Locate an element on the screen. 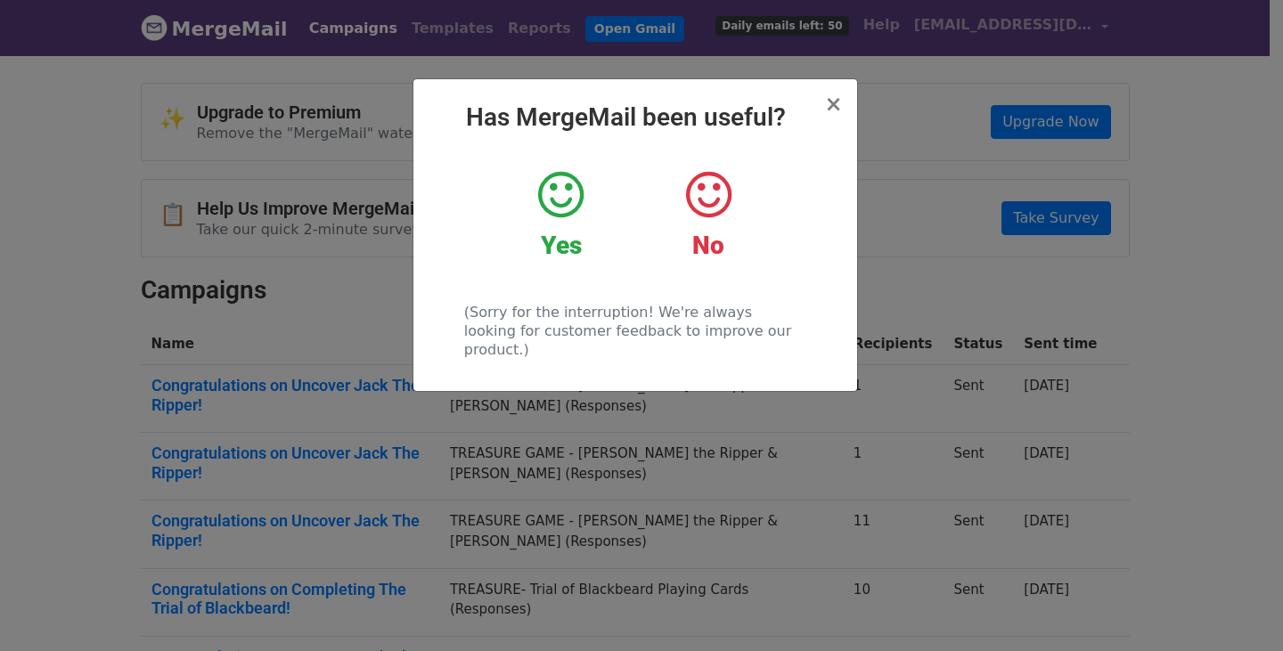  strong: Yes is located at coordinates (561, 245).